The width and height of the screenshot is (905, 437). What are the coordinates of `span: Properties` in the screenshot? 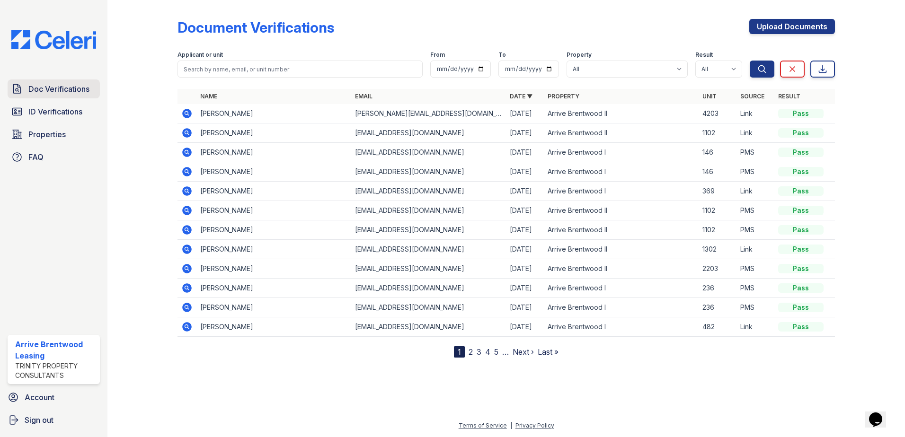 It's located at (47, 134).